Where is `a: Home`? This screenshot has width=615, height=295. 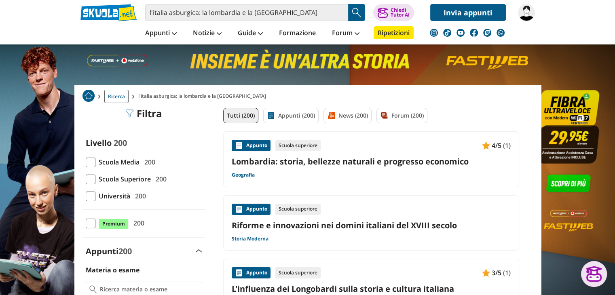
a: Home is located at coordinates (89, 96).